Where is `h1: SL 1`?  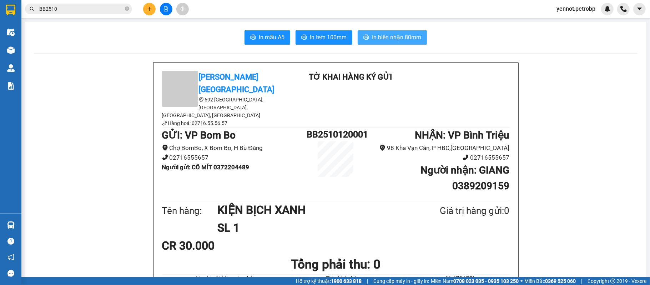 h1: SL 1 is located at coordinates (311, 228).